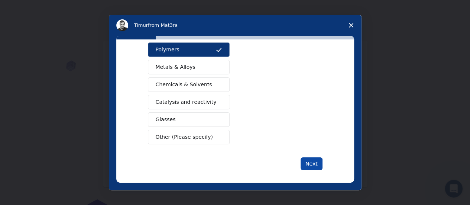  I want to click on button: Catalysis and reactivity, so click(189, 102).